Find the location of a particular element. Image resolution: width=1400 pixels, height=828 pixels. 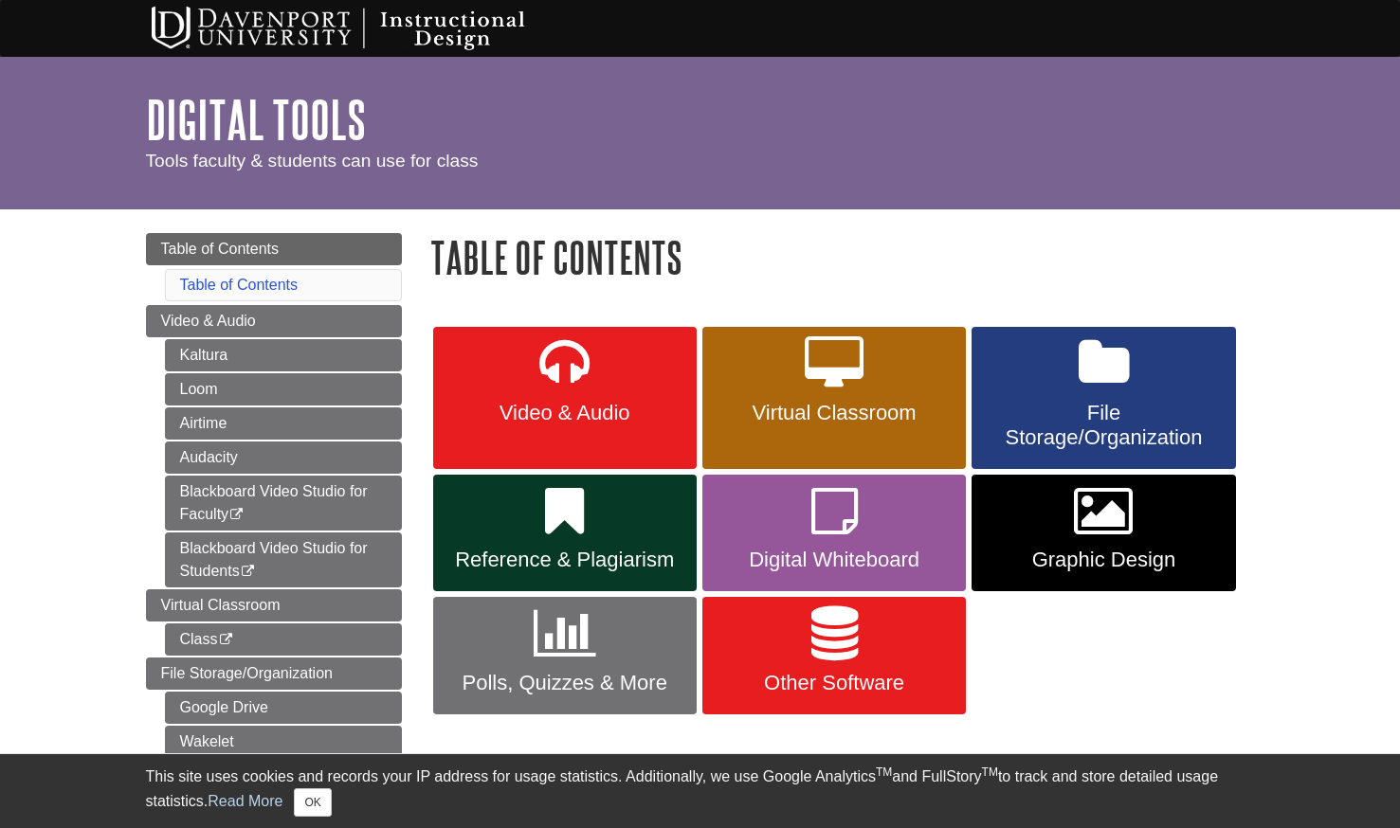

a: Class is located at coordinates (283, 640).